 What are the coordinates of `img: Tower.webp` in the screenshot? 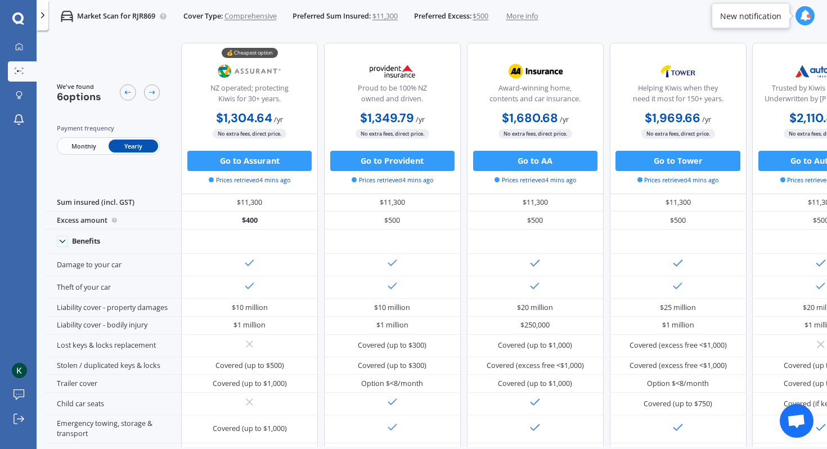 It's located at (678, 71).